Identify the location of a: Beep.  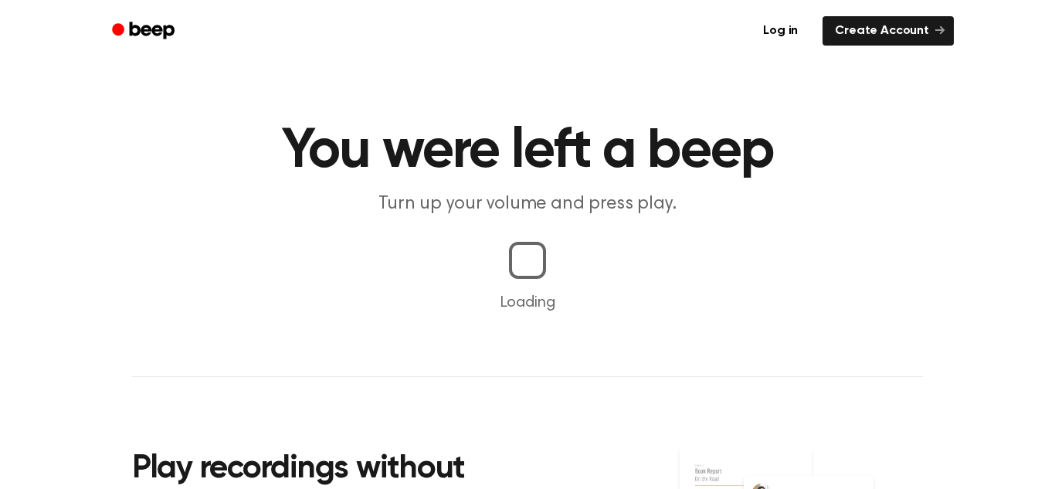
(144, 31).